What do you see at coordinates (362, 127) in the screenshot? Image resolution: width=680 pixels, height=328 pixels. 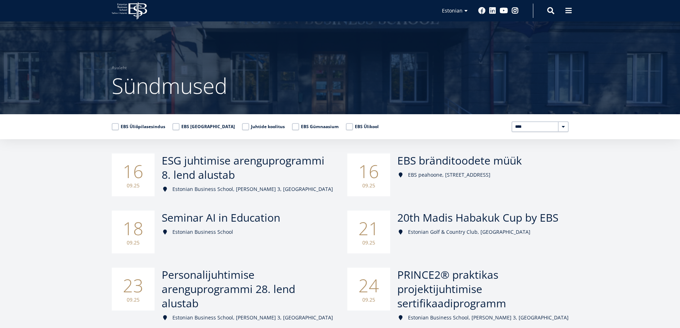 I see `label: EBS Ülikool` at bounding box center [362, 127].